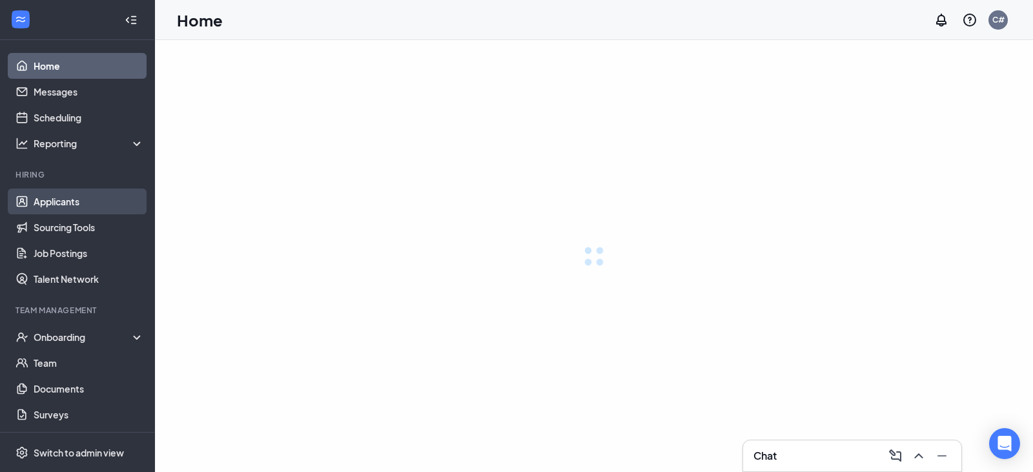  I want to click on div: Team Management, so click(78, 310).